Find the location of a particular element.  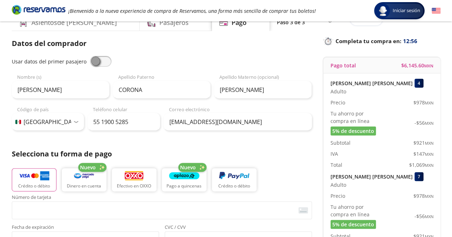

span: -$ 56 is located at coordinates (424, 123).